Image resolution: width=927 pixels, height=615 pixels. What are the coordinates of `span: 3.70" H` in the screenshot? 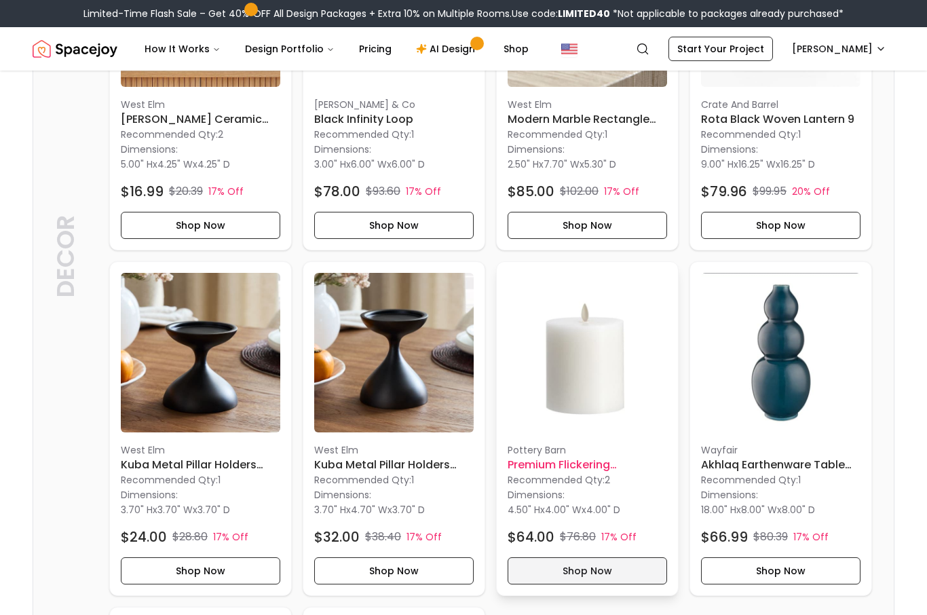 It's located at (136, 510).